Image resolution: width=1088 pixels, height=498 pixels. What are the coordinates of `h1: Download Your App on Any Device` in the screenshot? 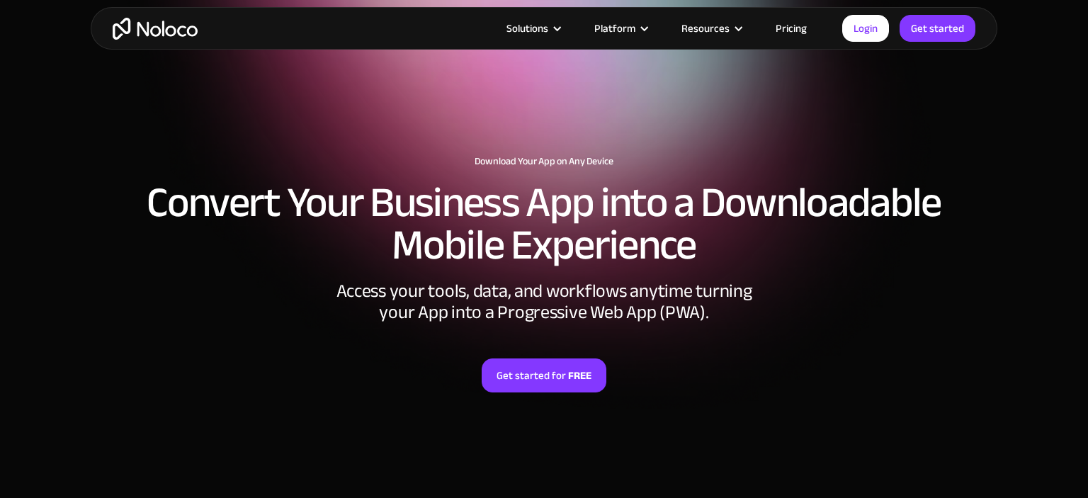 It's located at (544, 161).